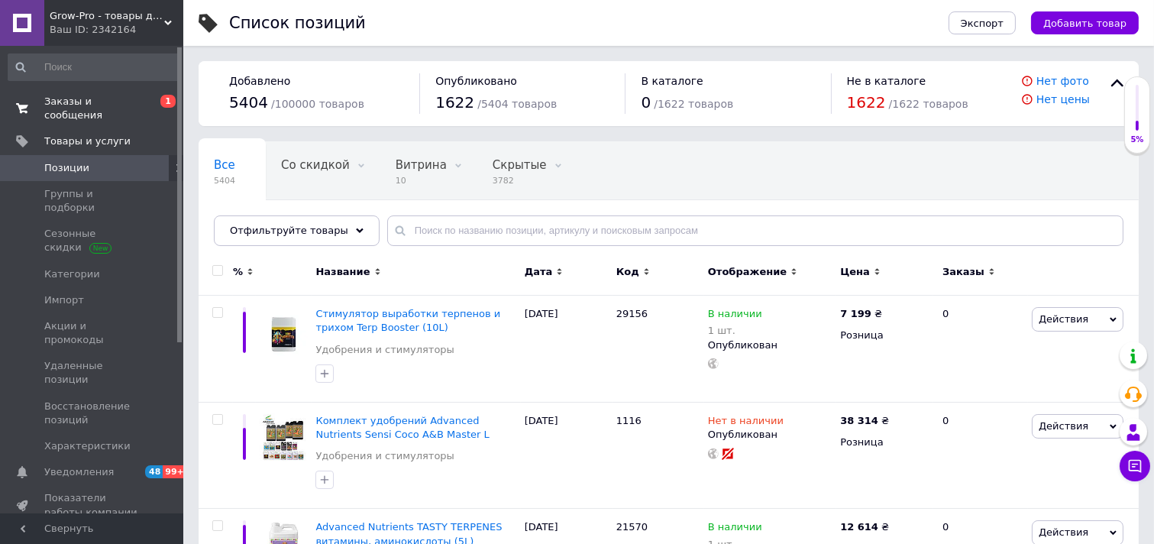  I want to click on span: 1116, so click(629, 420).